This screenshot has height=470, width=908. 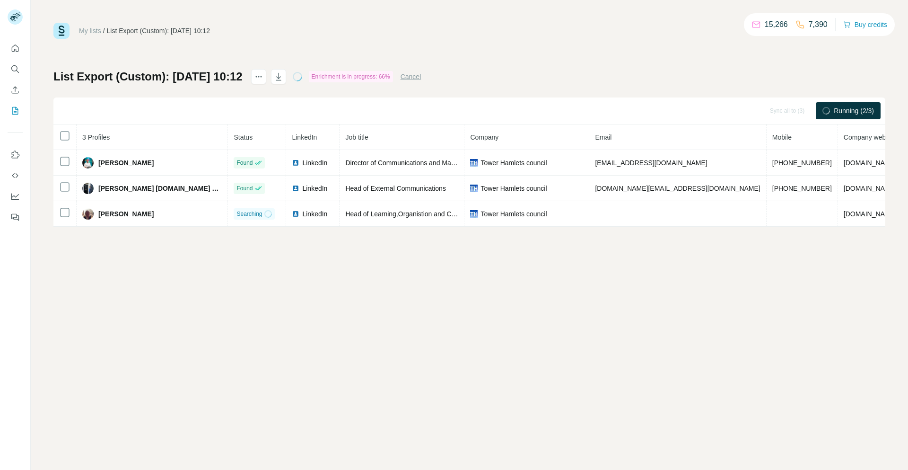 I want to click on button: Feedback, so click(x=15, y=217).